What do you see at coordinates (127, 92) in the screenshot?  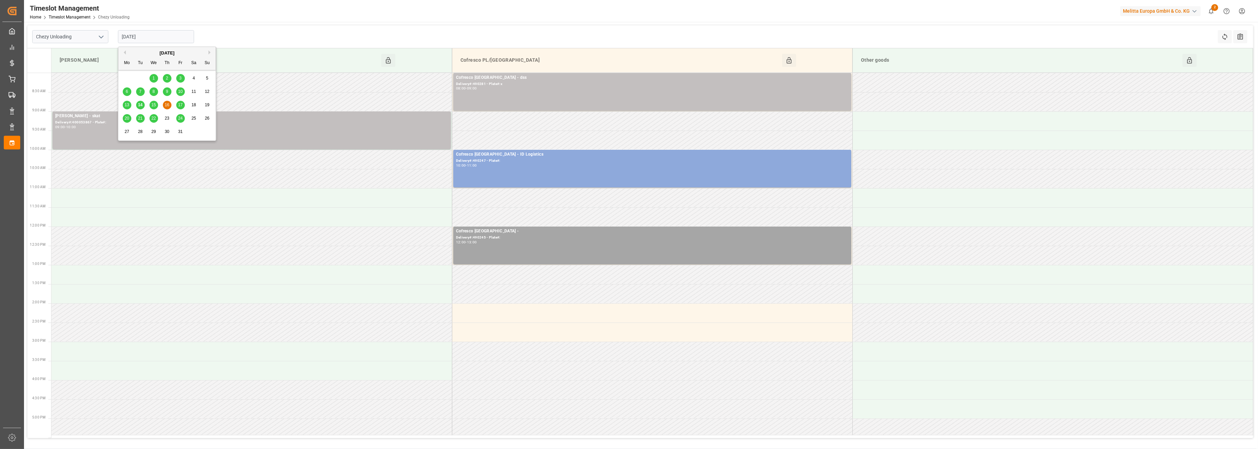 I see `div: Choose Monday, October 6th, 2025` at bounding box center [127, 92].